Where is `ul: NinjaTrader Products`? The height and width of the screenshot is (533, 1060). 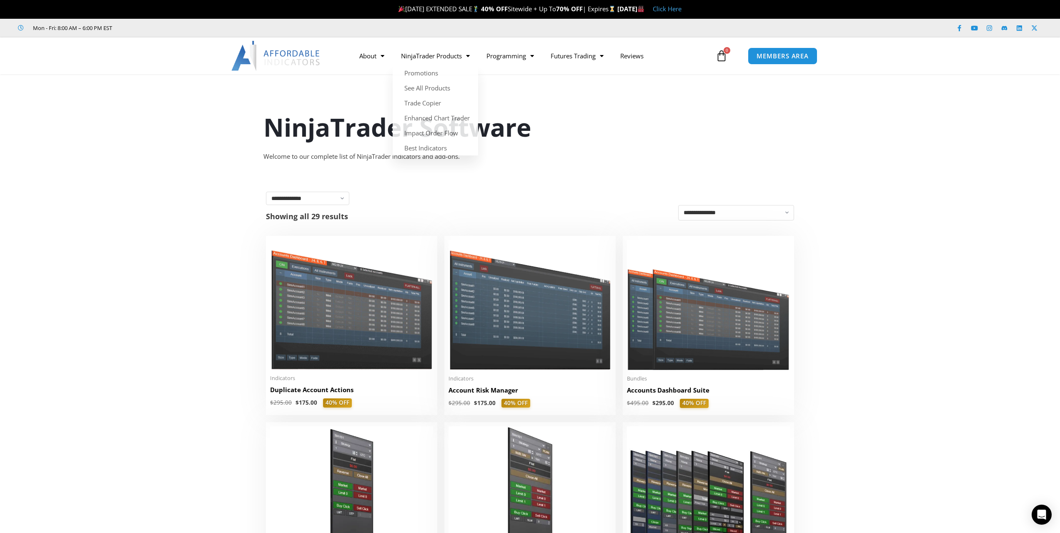
ul: NinjaTrader Products is located at coordinates (435, 110).